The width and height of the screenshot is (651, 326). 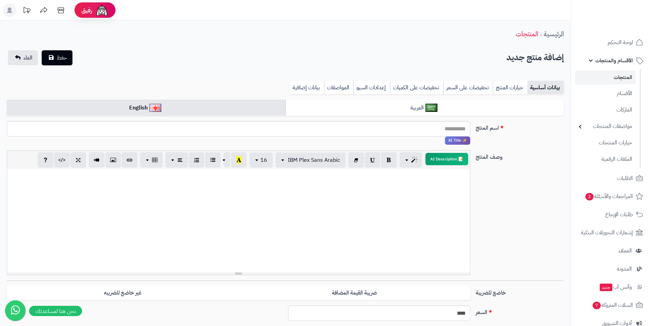 What do you see at coordinates (510, 88) in the screenshot?
I see `a: خيارات المنتج` at bounding box center [510, 88].